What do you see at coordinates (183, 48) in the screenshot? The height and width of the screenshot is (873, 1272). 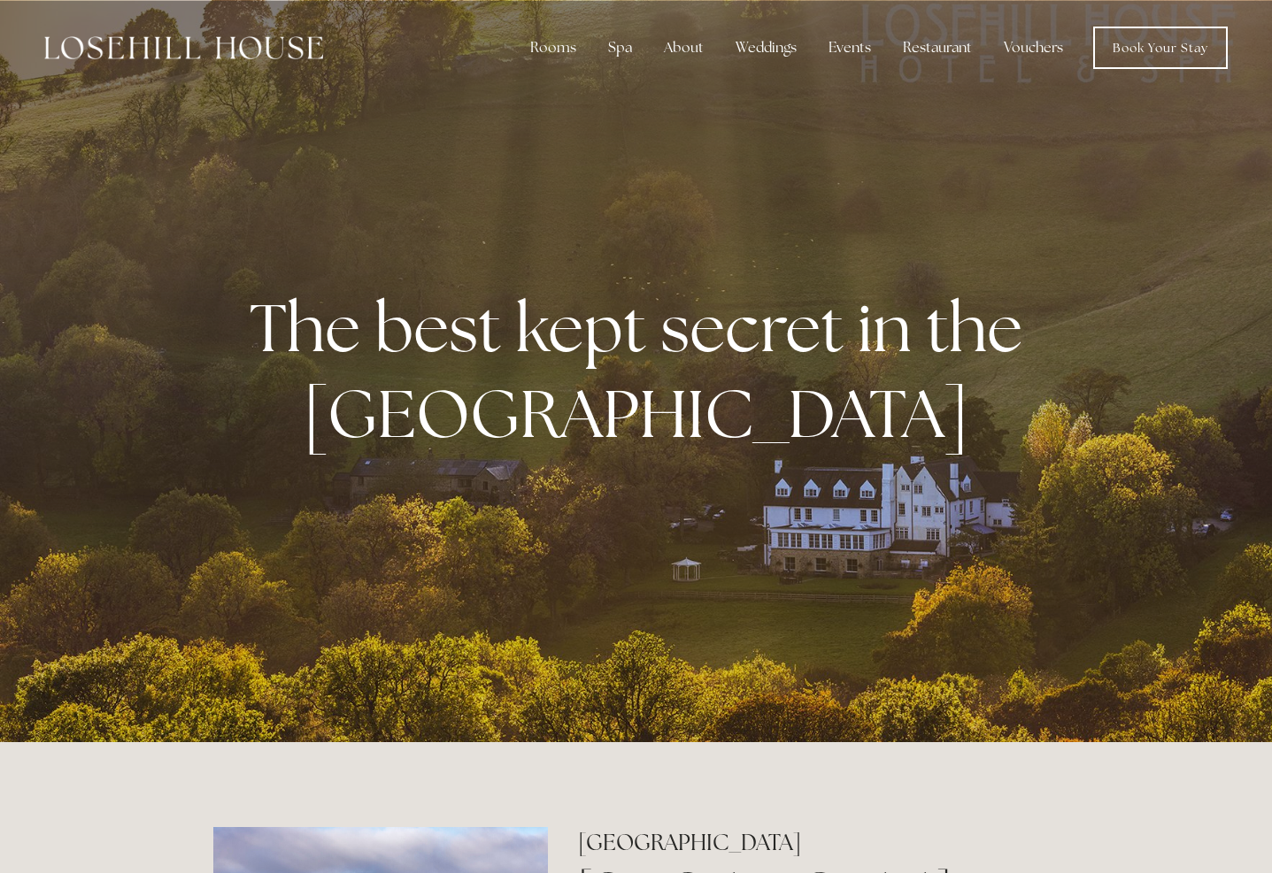 I see `img: Losehill House` at bounding box center [183, 48].